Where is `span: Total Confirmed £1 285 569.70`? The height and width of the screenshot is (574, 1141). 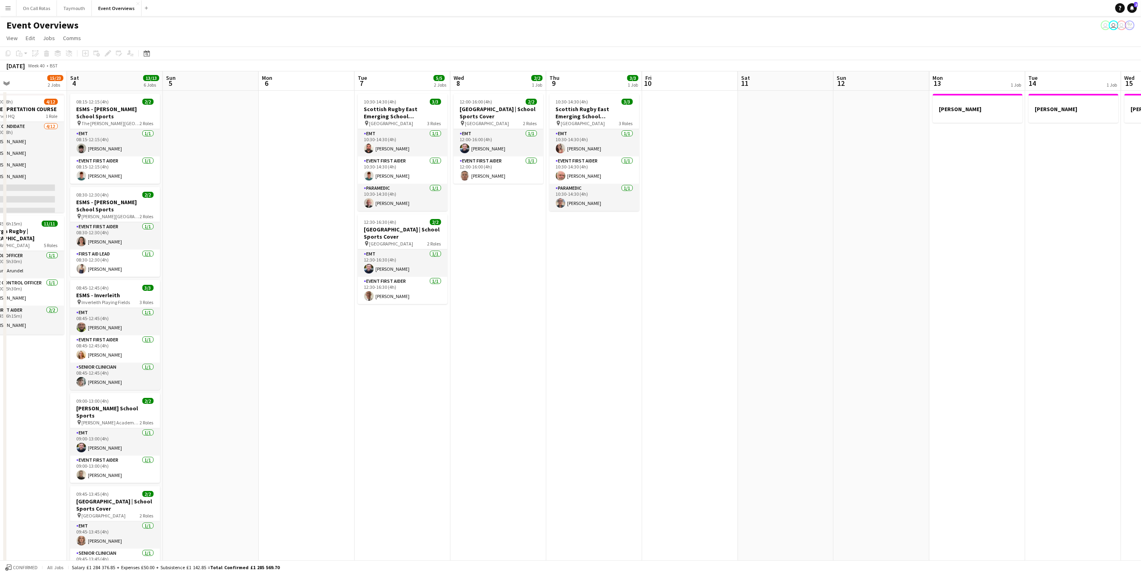 span: Total Confirmed £1 285 569.70 is located at coordinates (245, 567).